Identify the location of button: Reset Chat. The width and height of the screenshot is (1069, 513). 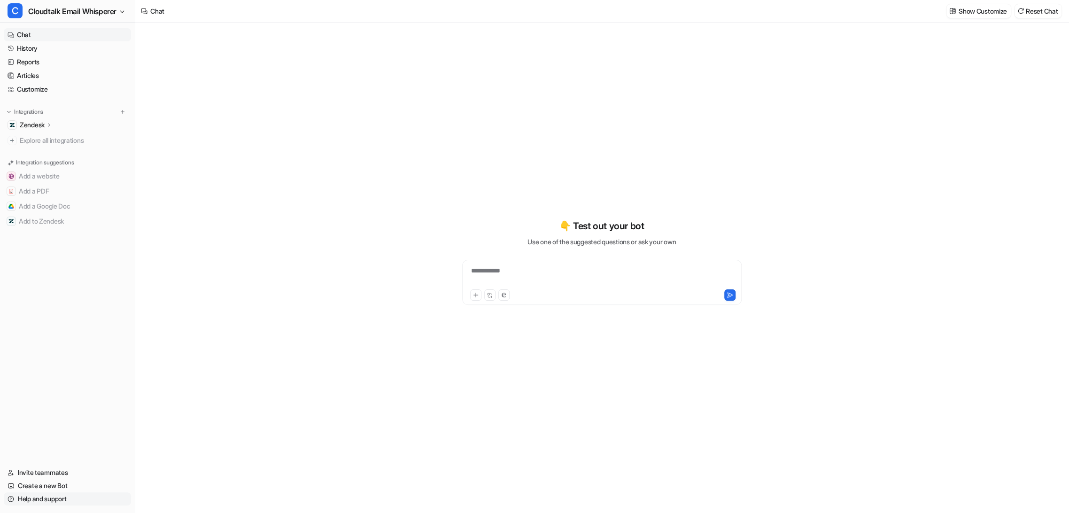
(1038, 11).